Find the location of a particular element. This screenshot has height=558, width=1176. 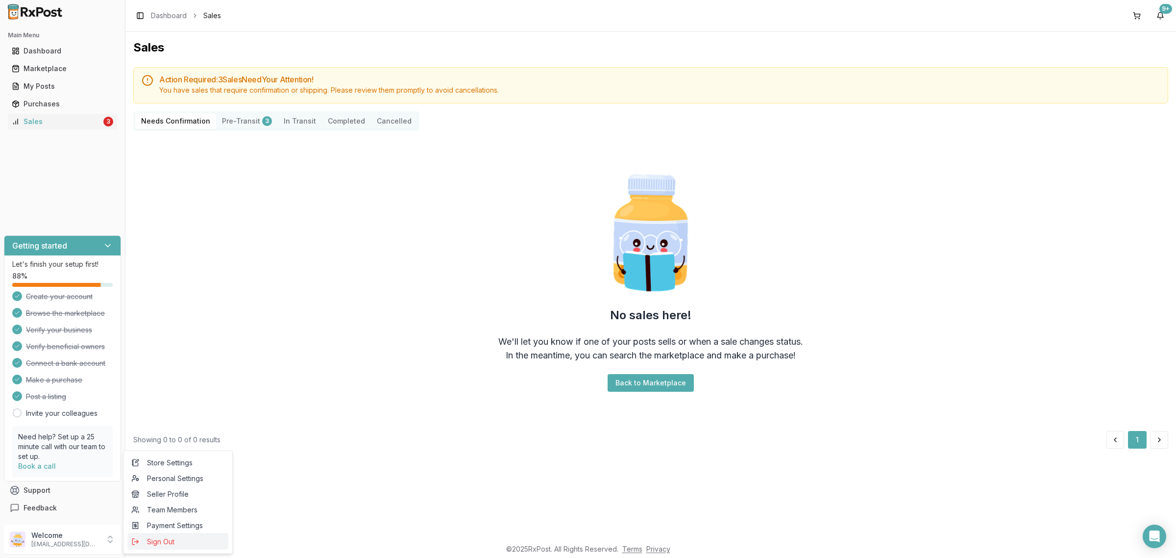

div: In the meantime, you can search the marketplace and make a purchase! is located at coordinates (651, 355).